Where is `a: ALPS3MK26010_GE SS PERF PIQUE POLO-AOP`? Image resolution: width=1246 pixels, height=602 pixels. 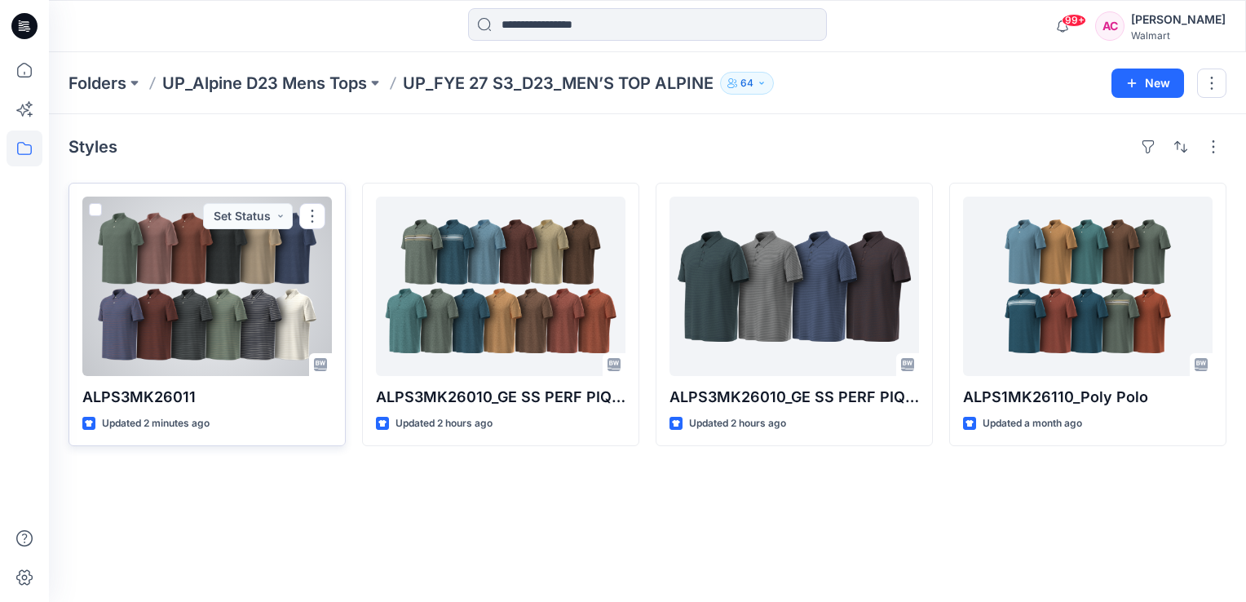 a: ALPS3MK26010_GE SS PERF PIQUE POLO-AOP is located at coordinates (794, 286).